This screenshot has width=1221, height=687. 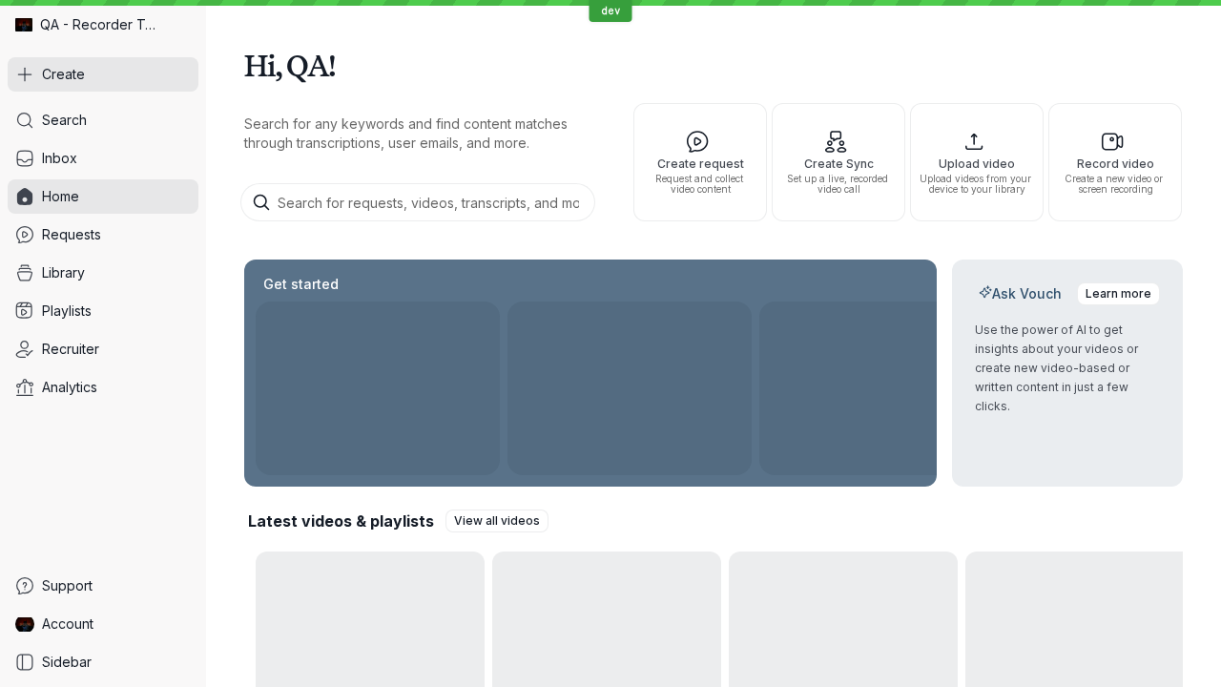 I want to click on span: QA - Recorder Testing, so click(x=101, y=25).